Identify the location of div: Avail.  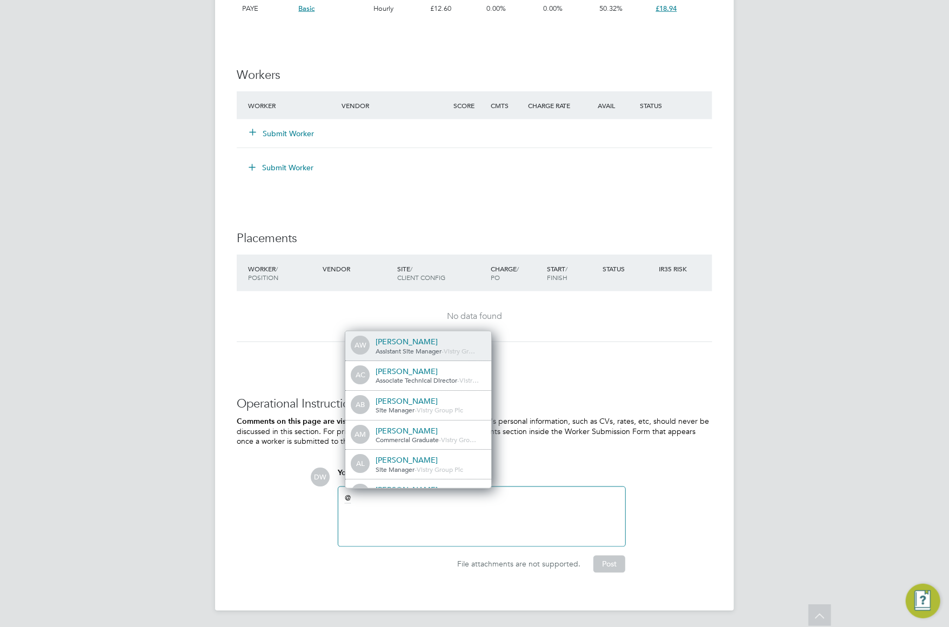
(609, 105).